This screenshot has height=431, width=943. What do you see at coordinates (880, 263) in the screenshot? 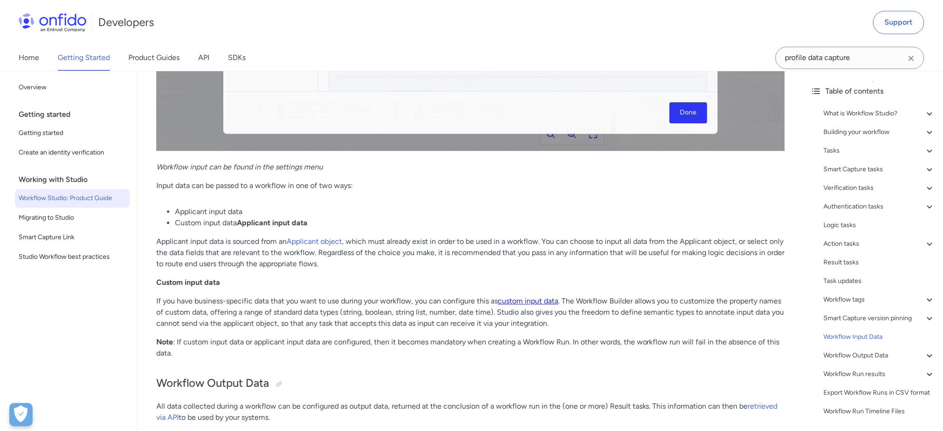
I see `a: Result tasks` at bounding box center [880, 263].